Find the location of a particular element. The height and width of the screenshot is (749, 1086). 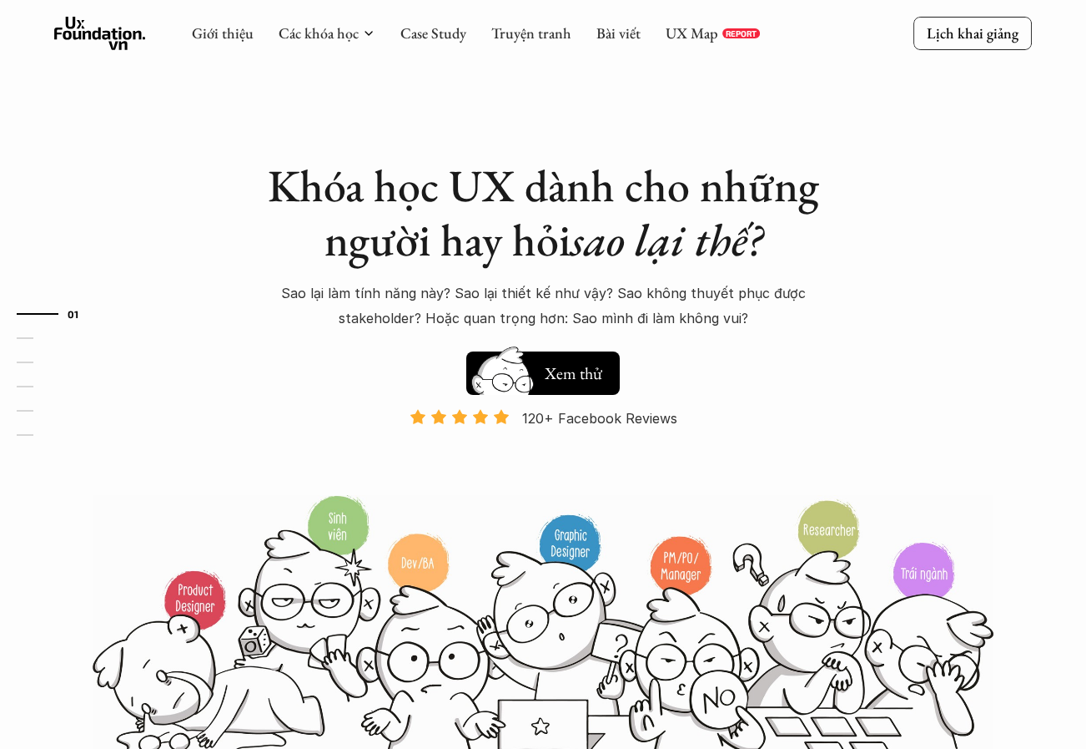

a: Giới thiệu is located at coordinates (223, 33).